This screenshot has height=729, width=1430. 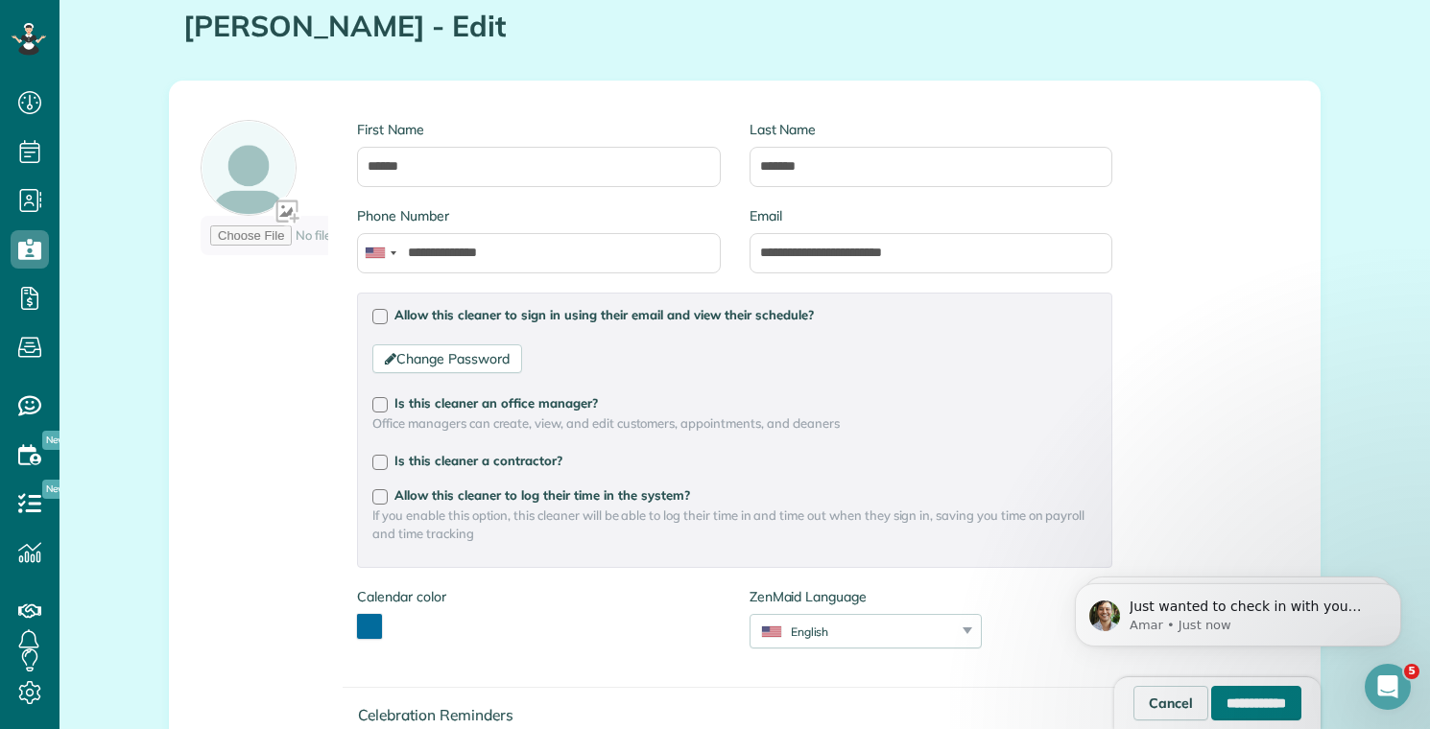 What do you see at coordinates (742, 715) in the screenshot?
I see `h4: Celebration Reminders` at bounding box center [742, 715].